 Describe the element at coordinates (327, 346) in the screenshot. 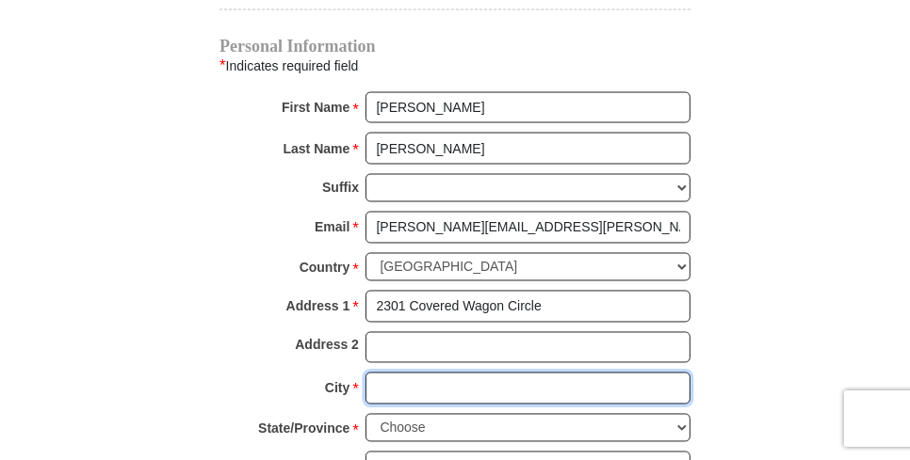

I see `strong: Address 2` at that location.